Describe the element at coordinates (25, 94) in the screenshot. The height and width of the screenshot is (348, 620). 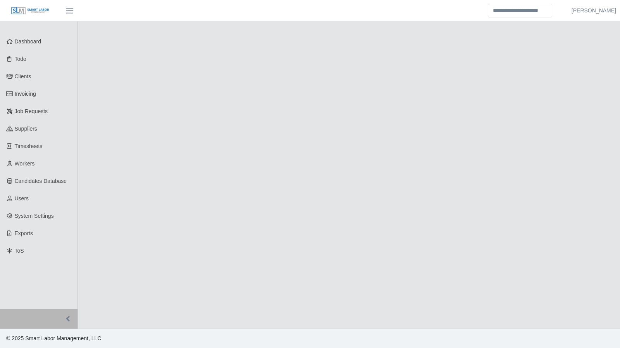
I see `span: Invoicing` at that location.